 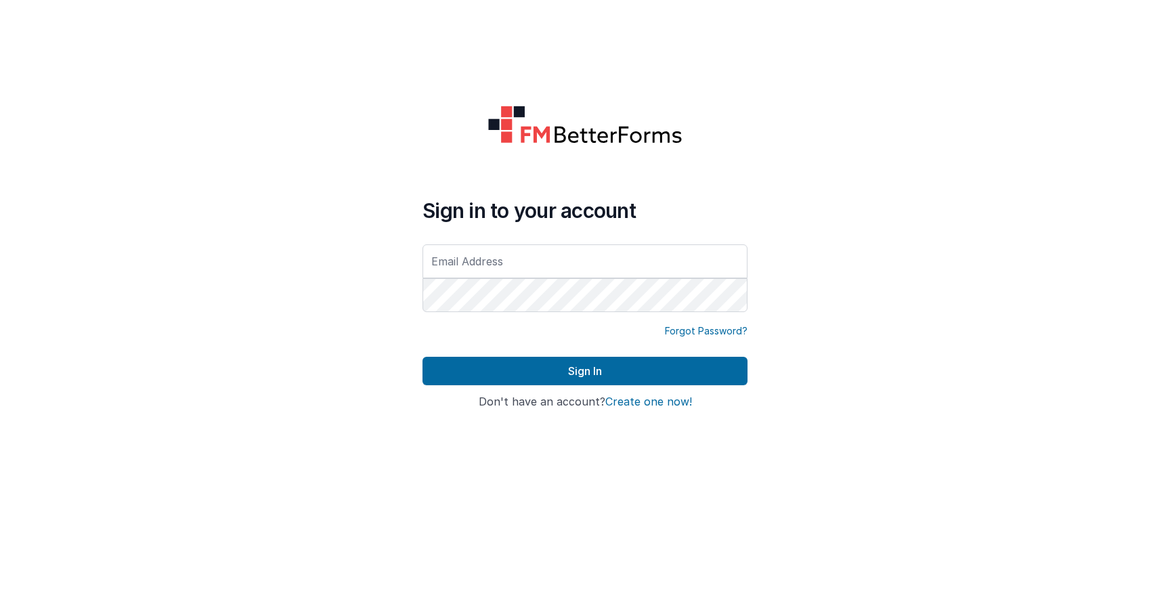 What do you see at coordinates (585, 402) in the screenshot?
I see `h4: Don't have an account?` at bounding box center [585, 402].